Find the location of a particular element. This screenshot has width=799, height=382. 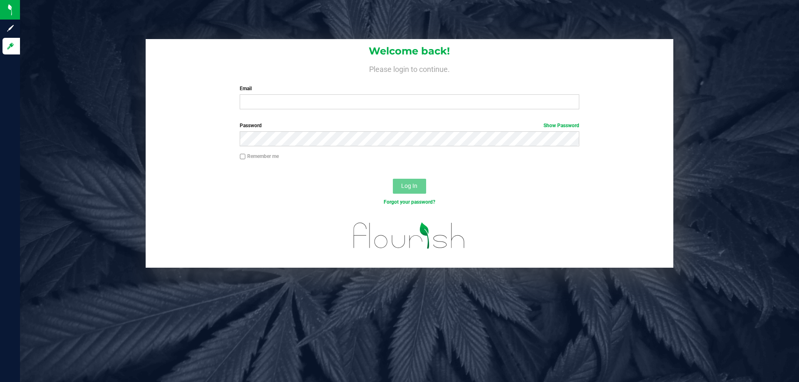

img: flourish_logo.svg is located at coordinates (409, 236).